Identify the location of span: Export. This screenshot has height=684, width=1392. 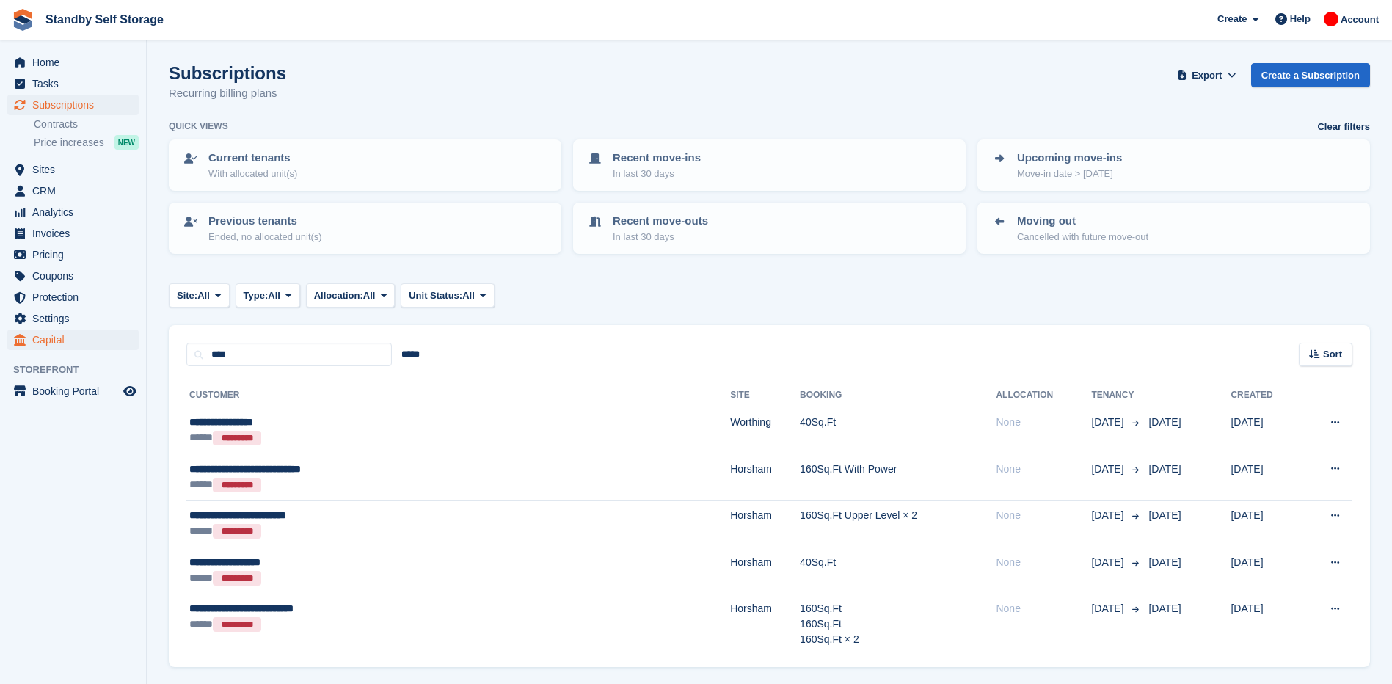
(1206, 76).